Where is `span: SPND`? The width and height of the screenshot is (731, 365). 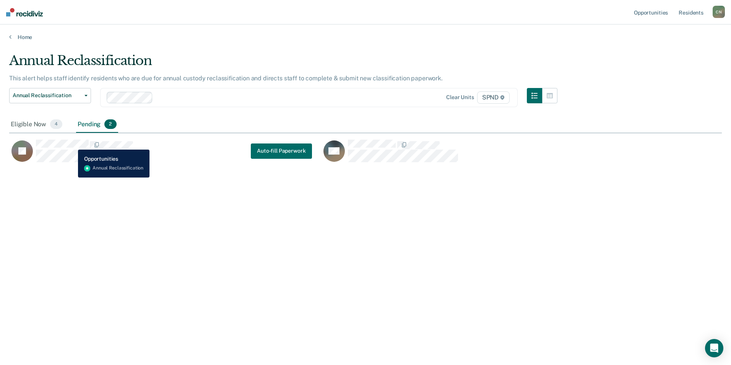 span: SPND is located at coordinates (493, 98).